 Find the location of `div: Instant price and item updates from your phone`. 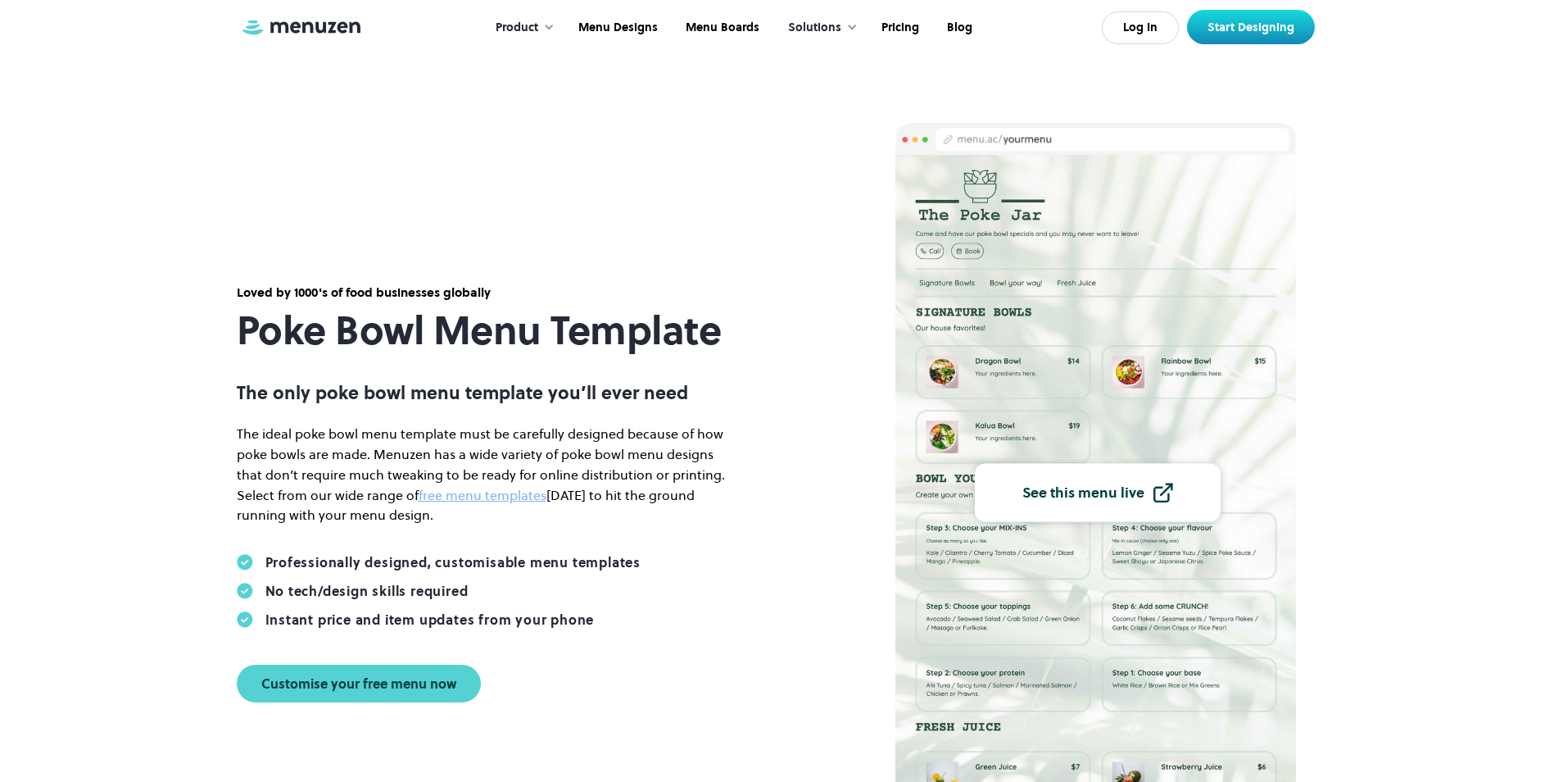

div: Instant price and item updates from your phone is located at coordinates (430, 619).